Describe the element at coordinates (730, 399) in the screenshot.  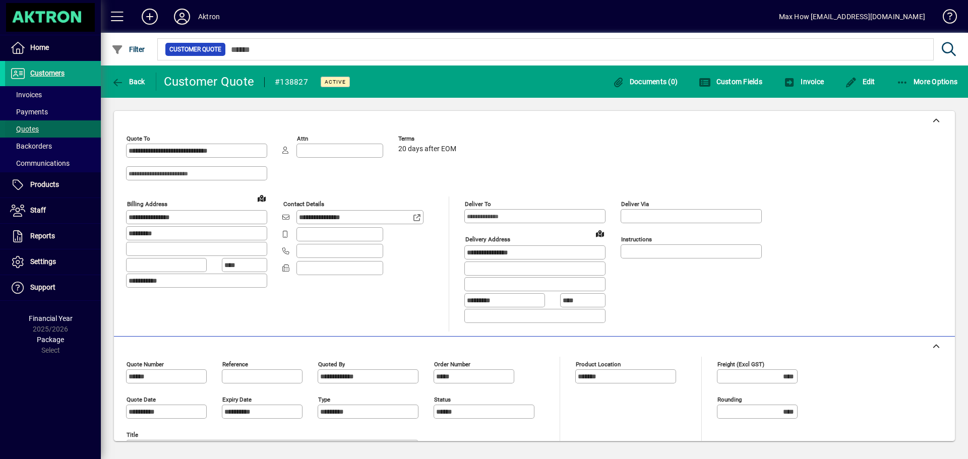
I see `mat-label: Rounding` at that location.